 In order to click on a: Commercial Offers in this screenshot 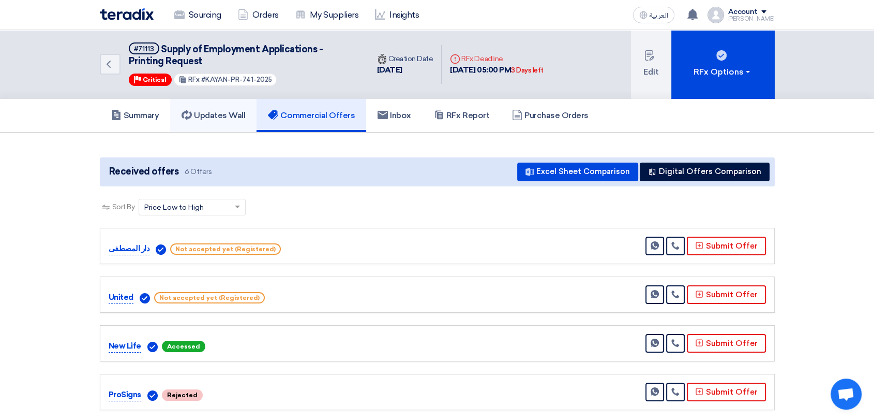, I will do `click(311, 115)`.